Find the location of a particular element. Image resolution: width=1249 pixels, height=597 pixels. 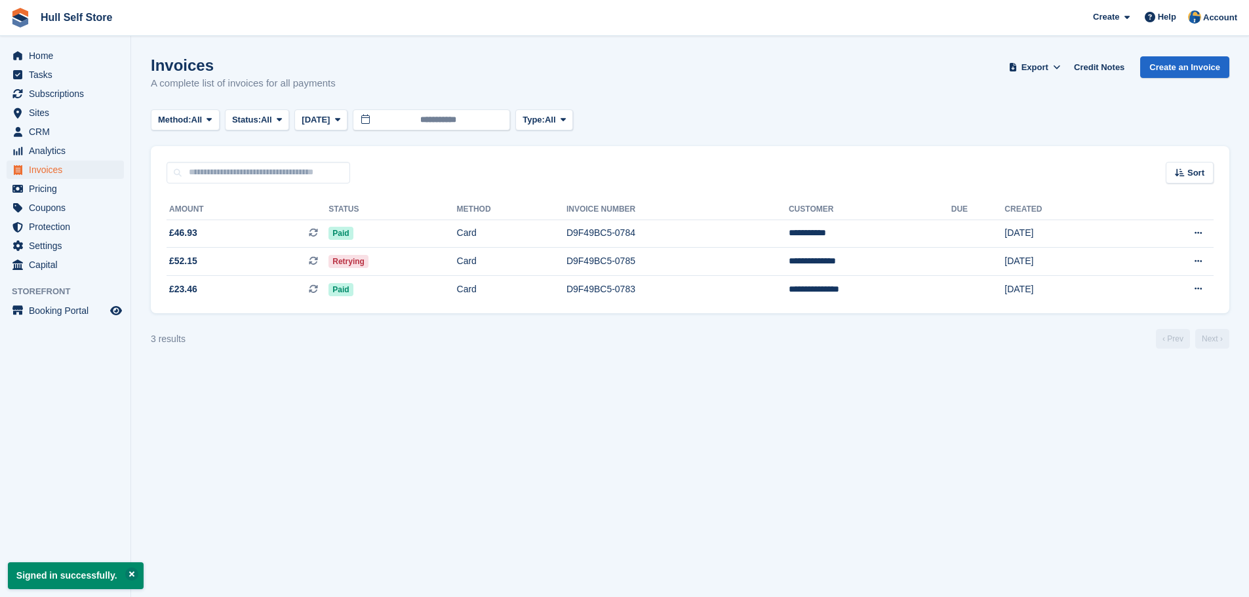

button: Export is located at coordinates (1035, 67).